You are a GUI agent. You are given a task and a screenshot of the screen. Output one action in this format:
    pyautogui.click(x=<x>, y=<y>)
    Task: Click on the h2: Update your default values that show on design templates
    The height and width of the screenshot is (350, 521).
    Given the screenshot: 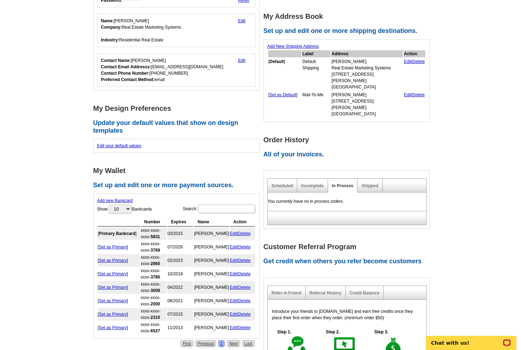 What is the action you would take?
    pyautogui.click(x=178, y=127)
    